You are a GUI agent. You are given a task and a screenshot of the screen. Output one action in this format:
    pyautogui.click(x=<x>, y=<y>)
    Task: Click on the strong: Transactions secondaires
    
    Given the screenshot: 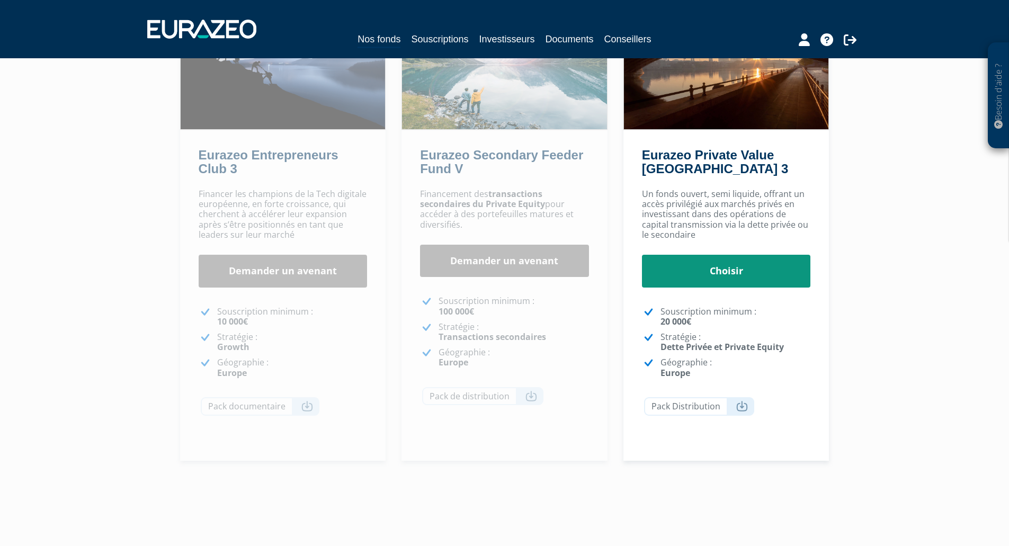 What is the action you would take?
    pyautogui.click(x=492, y=337)
    